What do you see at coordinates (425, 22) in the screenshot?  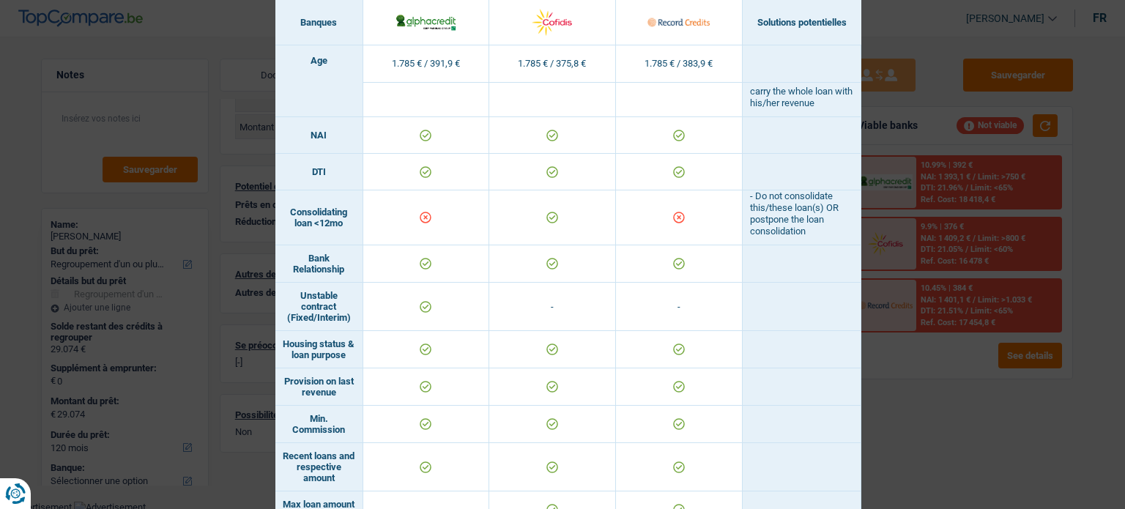 I see `img: AlphaCredit` at bounding box center [425, 22].